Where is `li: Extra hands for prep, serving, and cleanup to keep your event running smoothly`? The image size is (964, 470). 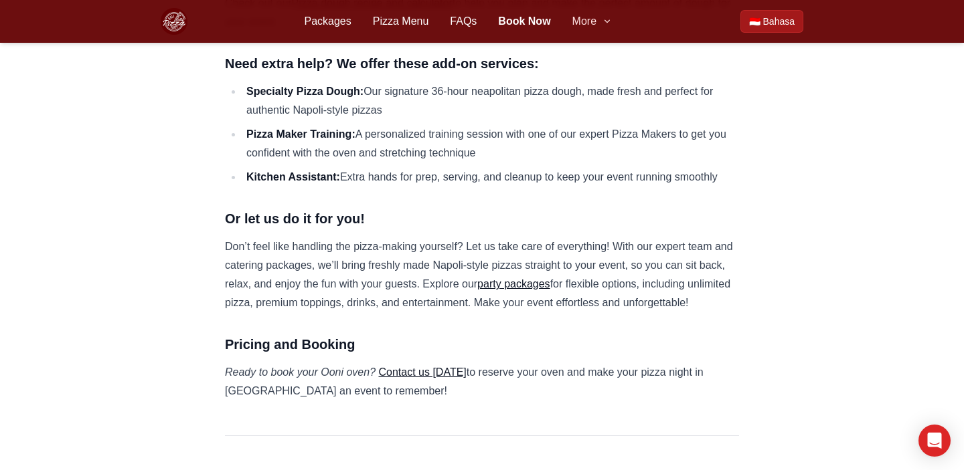
li: Extra hands for prep, serving, and cleanup to keep your event running smoothly is located at coordinates (491, 177).